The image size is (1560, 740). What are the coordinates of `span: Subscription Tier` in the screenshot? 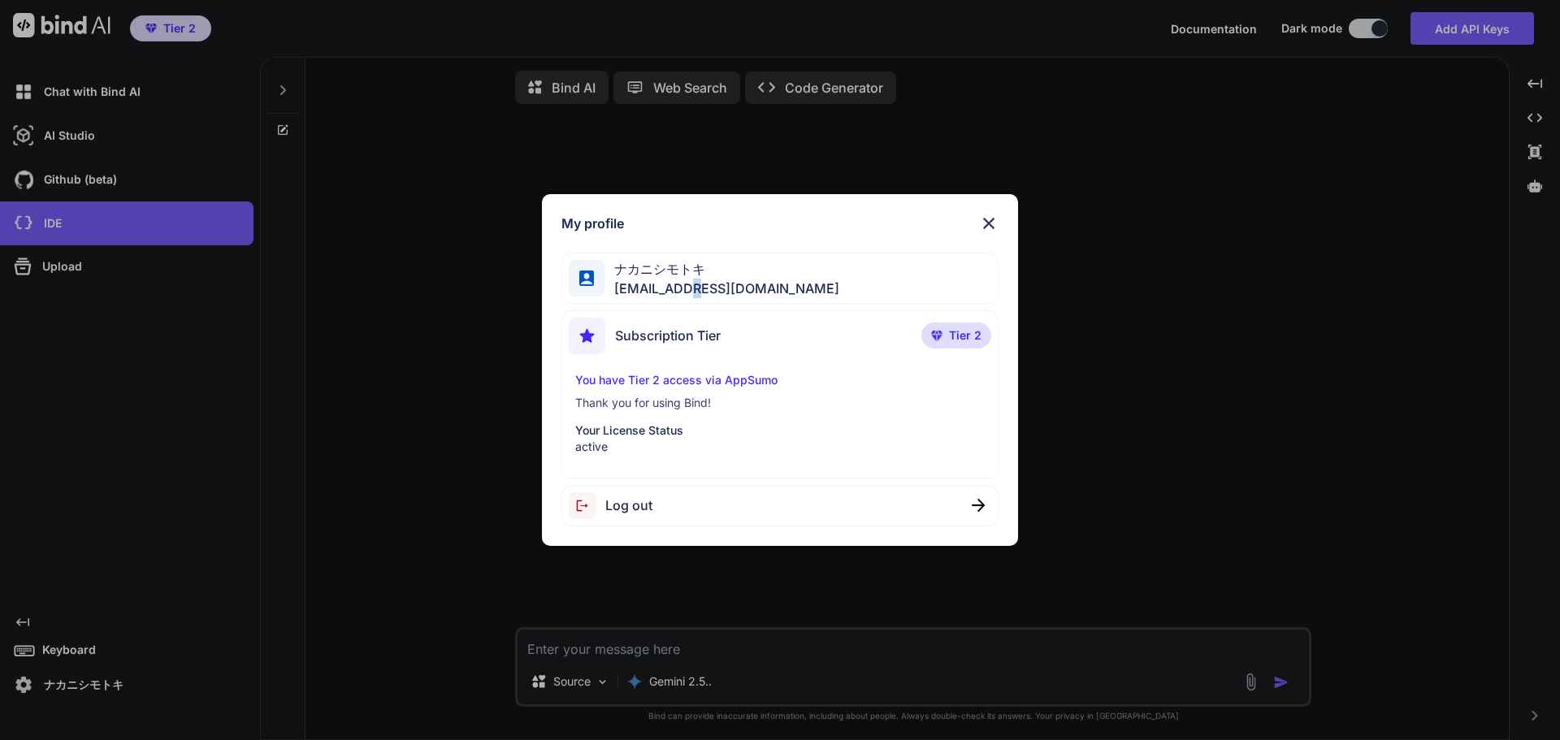 It's located at (668, 336).